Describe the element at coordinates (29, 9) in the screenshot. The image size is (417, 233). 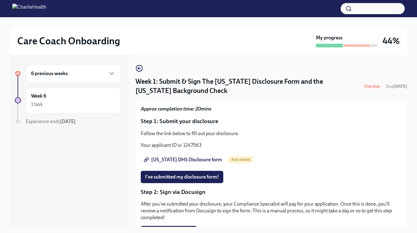
I see `img: CharlieHealth` at that location.